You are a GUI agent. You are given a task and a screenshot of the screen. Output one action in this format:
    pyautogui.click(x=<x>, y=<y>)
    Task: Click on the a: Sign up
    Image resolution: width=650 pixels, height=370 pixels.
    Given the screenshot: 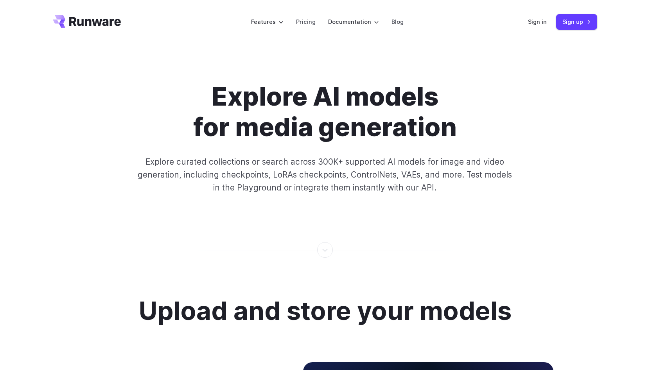 What is the action you would take?
    pyautogui.click(x=577, y=22)
    